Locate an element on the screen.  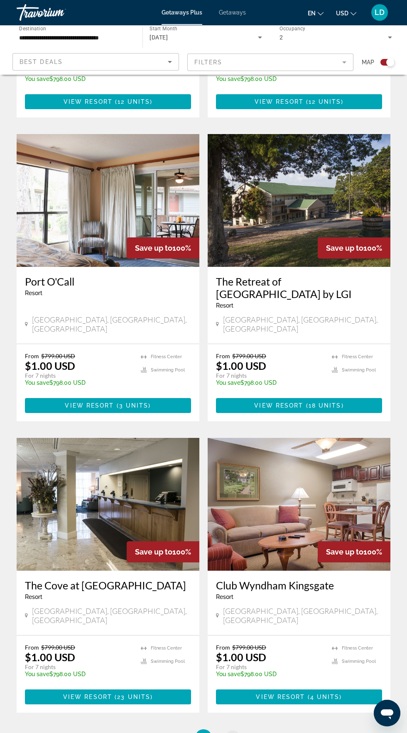
a: Club Wyndham Kingsgate is located at coordinates (299, 586).